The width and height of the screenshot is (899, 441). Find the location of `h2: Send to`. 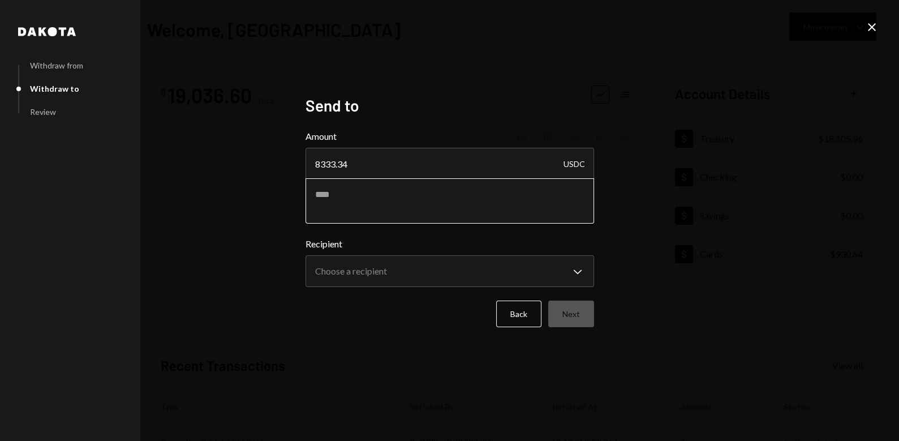

h2: Send to is located at coordinates (450, 105).